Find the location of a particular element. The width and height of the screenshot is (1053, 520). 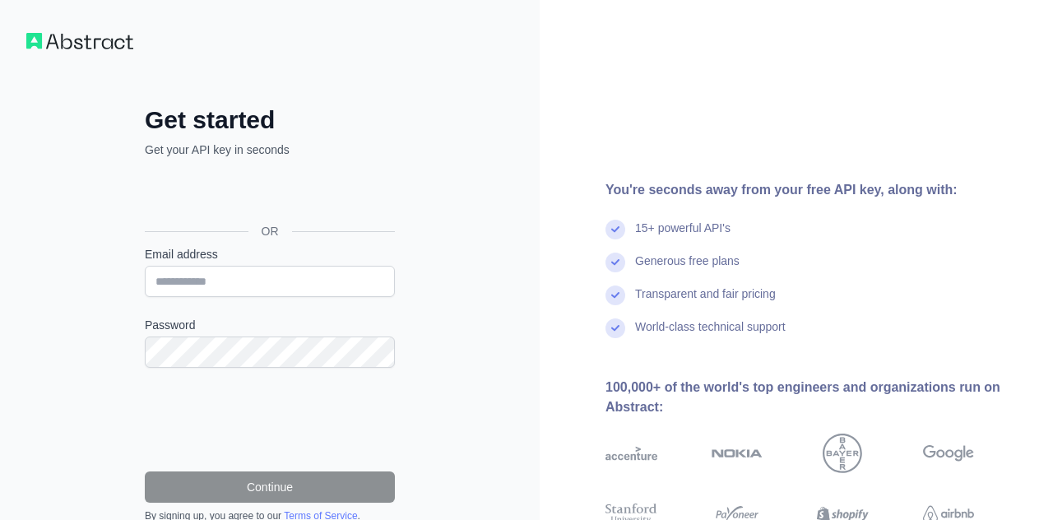

p: Get your API key in seconds is located at coordinates (270, 150).